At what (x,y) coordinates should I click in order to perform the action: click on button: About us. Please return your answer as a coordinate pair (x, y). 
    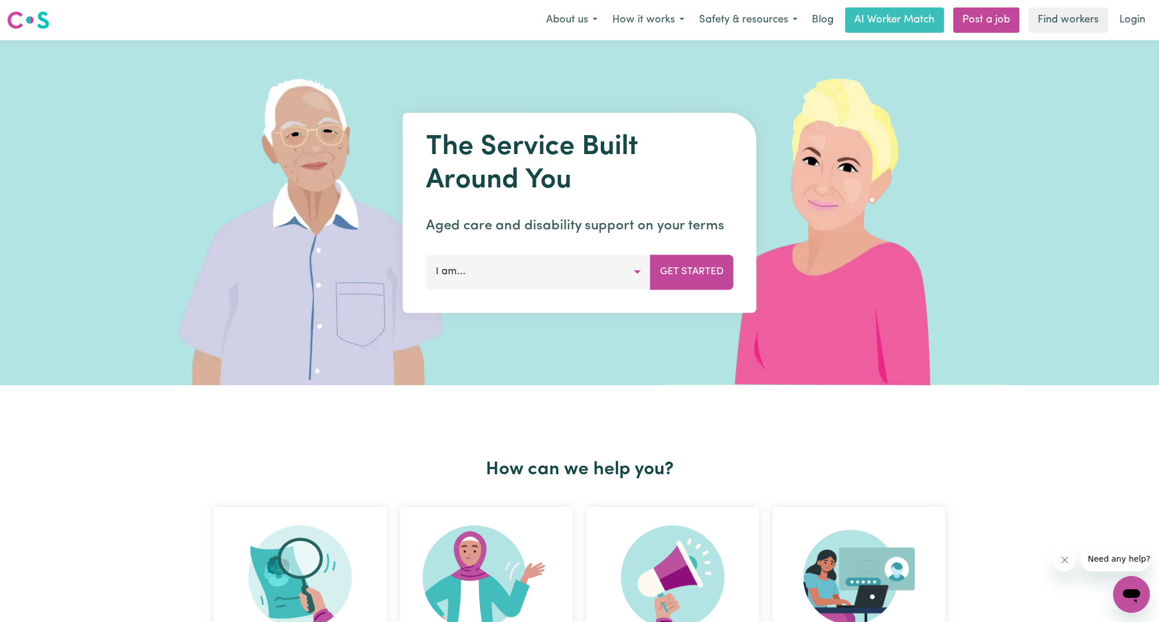
    Looking at the image, I should click on (571, 20).